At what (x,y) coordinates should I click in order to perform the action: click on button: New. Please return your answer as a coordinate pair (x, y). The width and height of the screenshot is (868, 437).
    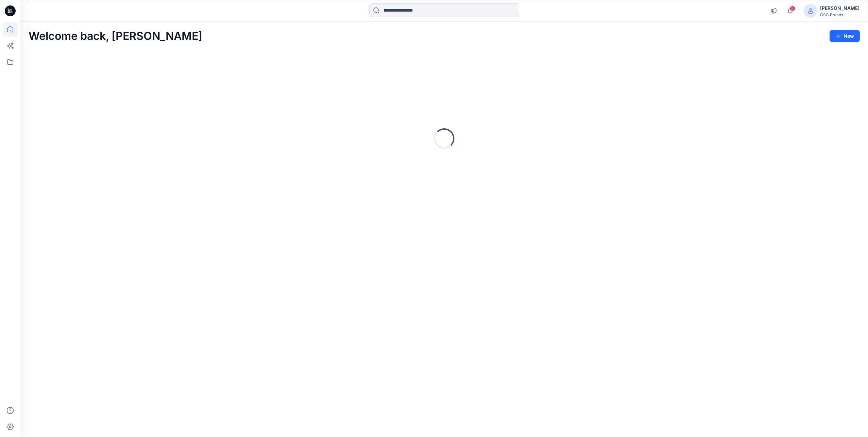
    Looking at the image, I should click on (844, 36).